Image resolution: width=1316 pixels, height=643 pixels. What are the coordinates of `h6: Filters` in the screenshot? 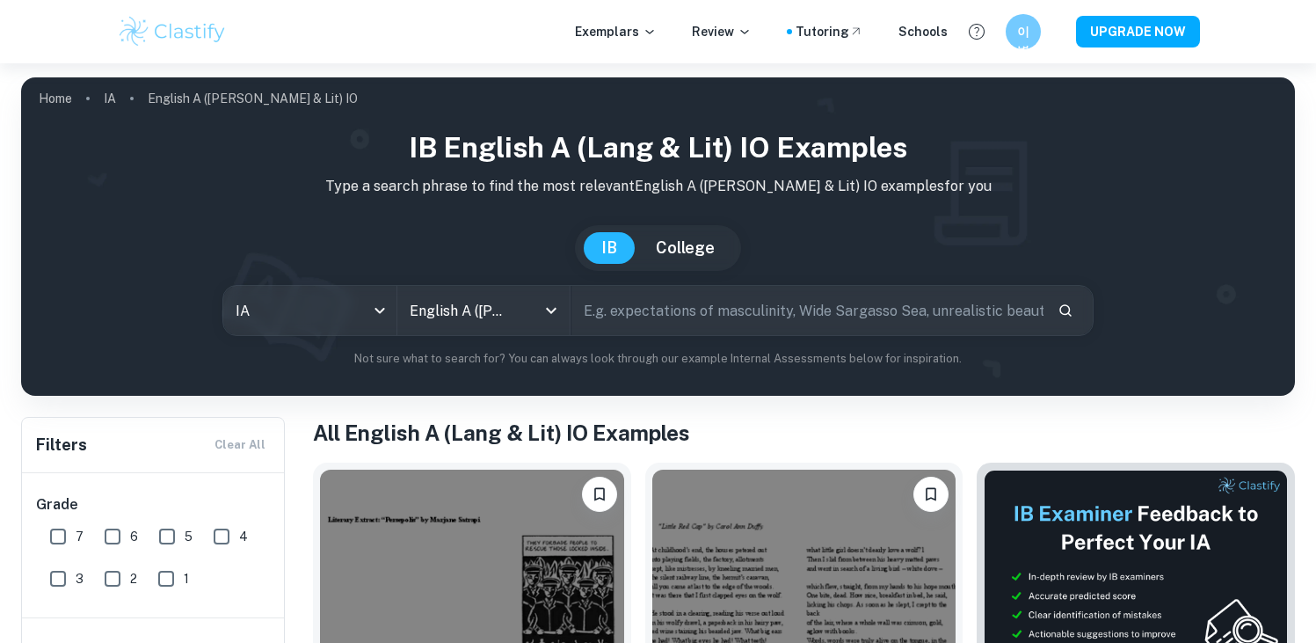 It's located at (62, 445).